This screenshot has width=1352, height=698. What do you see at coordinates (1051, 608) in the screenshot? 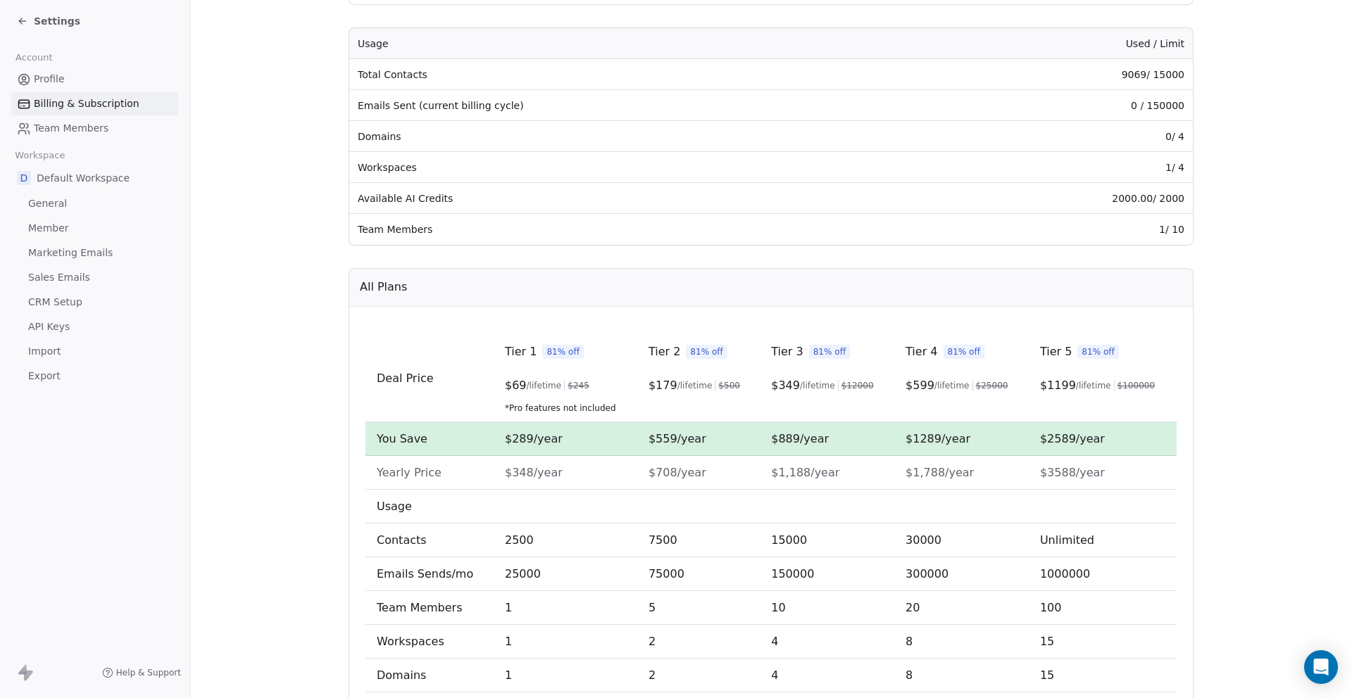
I see `span: 100` at bounding box center [1051, 608].